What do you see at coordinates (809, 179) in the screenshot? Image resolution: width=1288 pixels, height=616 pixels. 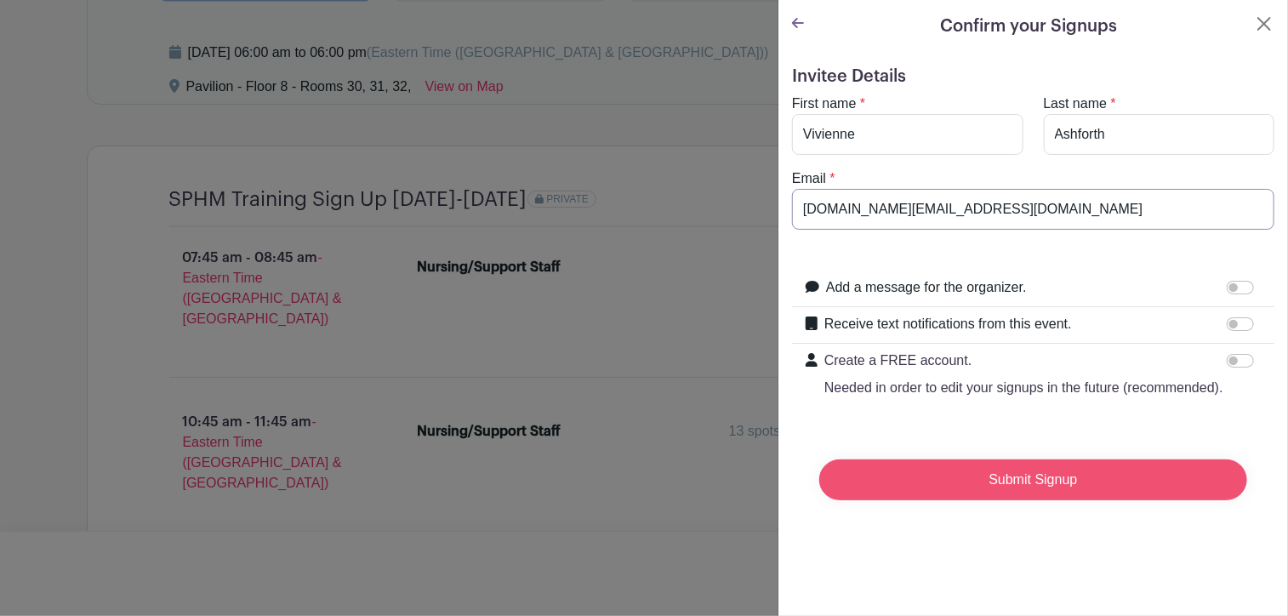 I see `label: Email` at bounding box center [809, 179].